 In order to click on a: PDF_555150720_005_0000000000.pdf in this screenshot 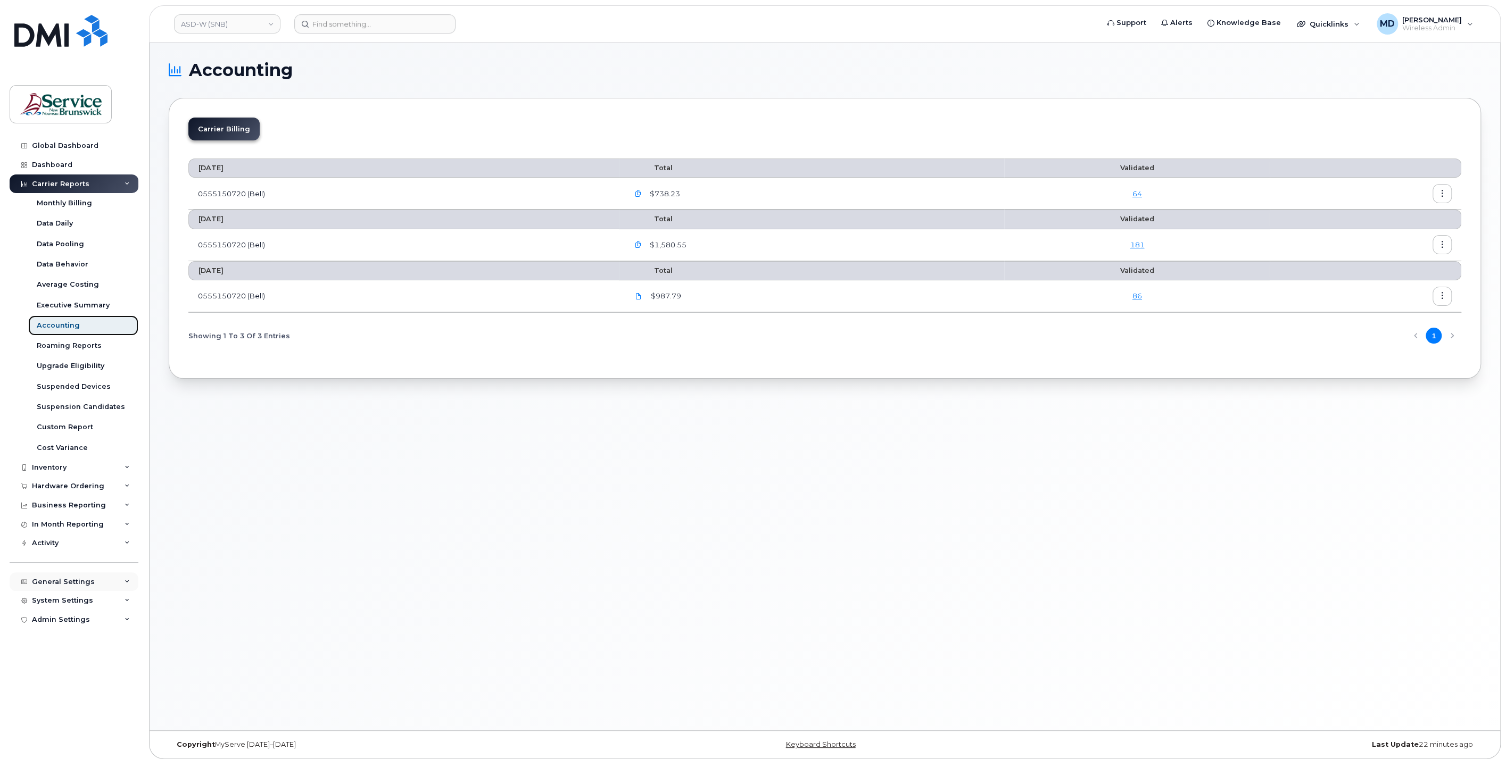, I will do `click(638, 296)`.